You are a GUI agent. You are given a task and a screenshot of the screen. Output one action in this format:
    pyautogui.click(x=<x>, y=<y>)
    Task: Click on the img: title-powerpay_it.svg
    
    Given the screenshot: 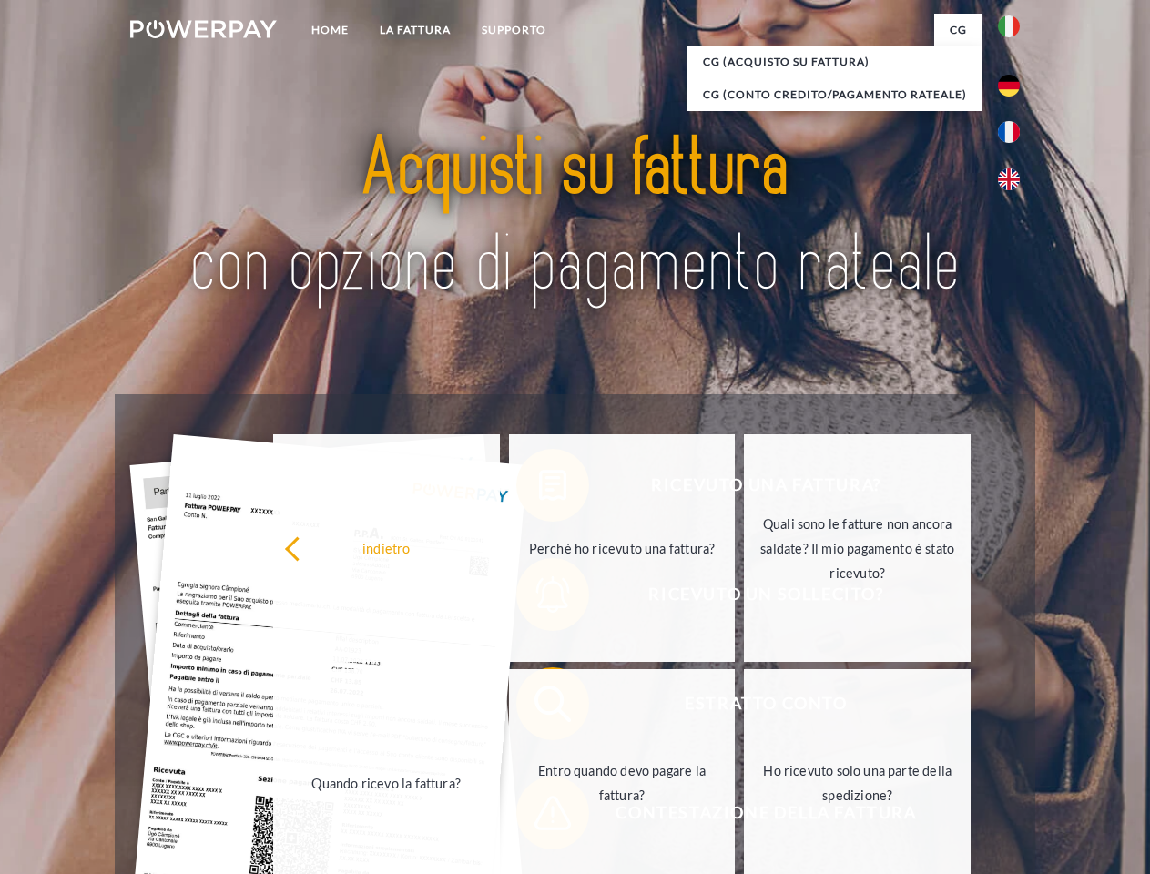 What is the action you would take?
    pyautogui.click(x=575, y=218)
    